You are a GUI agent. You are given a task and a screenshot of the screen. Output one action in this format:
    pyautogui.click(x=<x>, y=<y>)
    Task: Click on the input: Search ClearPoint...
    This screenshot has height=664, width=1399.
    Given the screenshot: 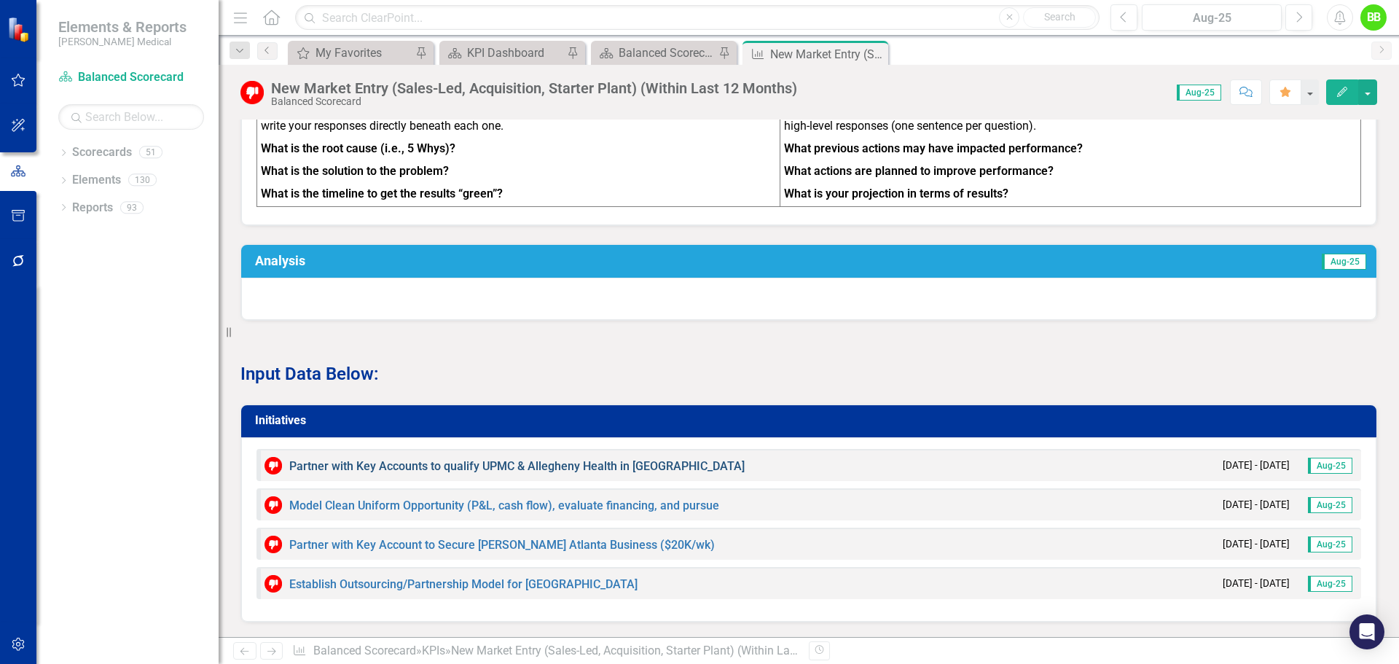 What is the action you would take?
    pyautogui.click(x=697, y=17)
    